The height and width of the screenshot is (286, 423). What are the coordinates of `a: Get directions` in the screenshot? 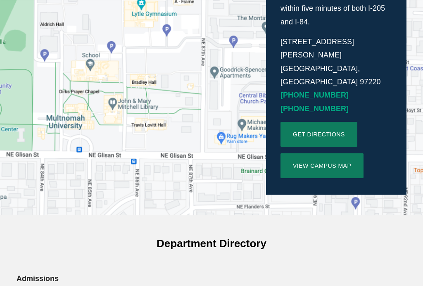 It's located at (319, 134).